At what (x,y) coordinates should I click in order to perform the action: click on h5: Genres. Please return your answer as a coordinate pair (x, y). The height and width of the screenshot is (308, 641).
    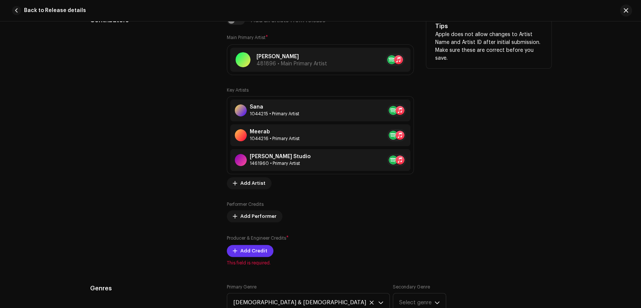
    Looking at the image, I should click on (152, 288).